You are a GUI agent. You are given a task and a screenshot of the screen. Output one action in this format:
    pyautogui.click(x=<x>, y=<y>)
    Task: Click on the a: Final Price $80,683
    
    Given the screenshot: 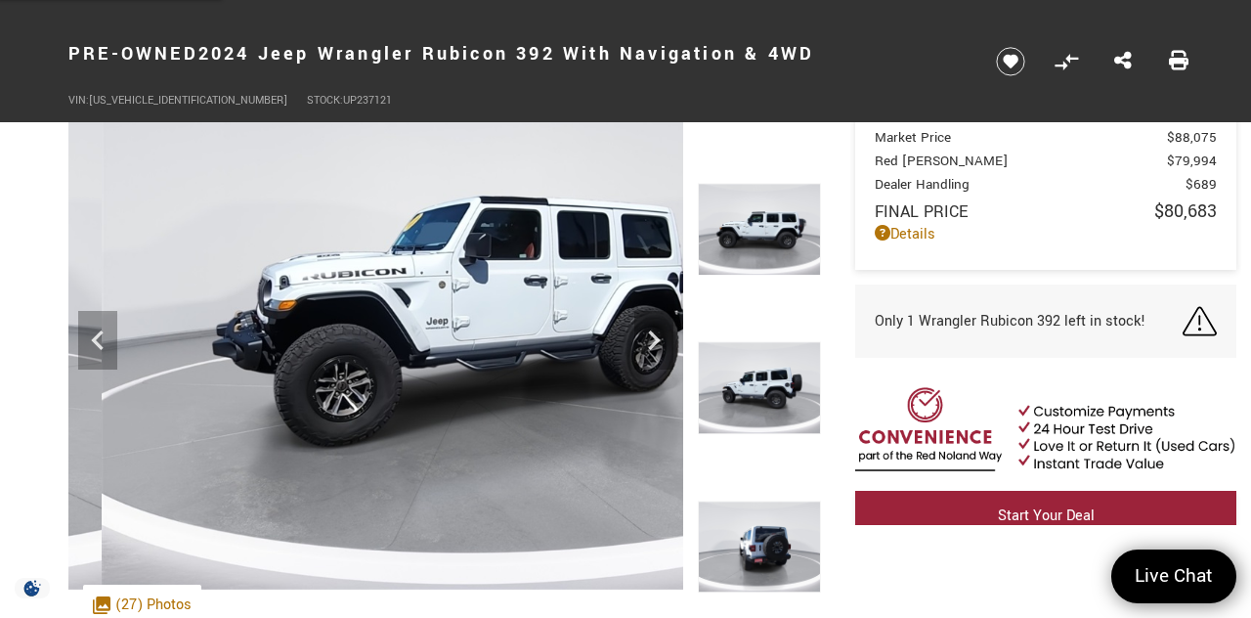 What is the action you would take?
    pyautogui.click(x=1046, y=211)
    